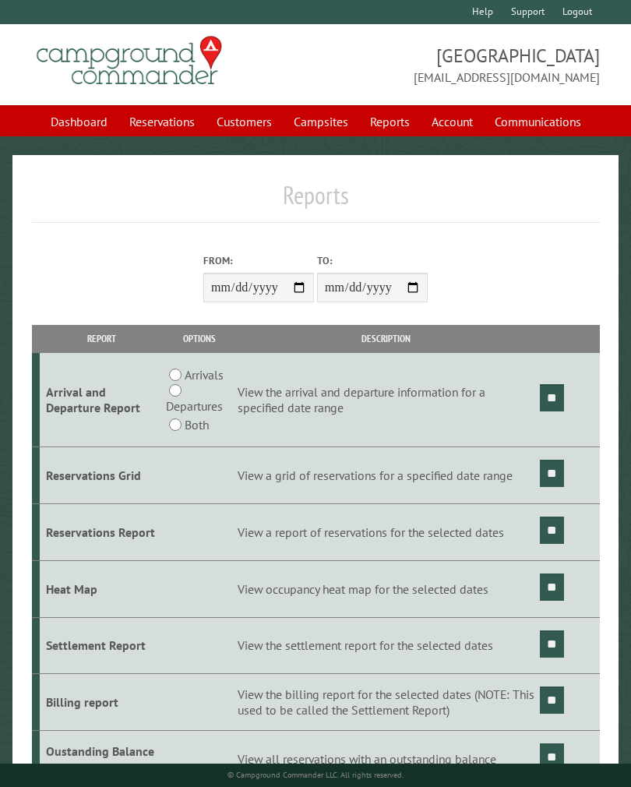 This screenshot has height=787, width=631. I want to click on a: Reports, so click(390, 122).